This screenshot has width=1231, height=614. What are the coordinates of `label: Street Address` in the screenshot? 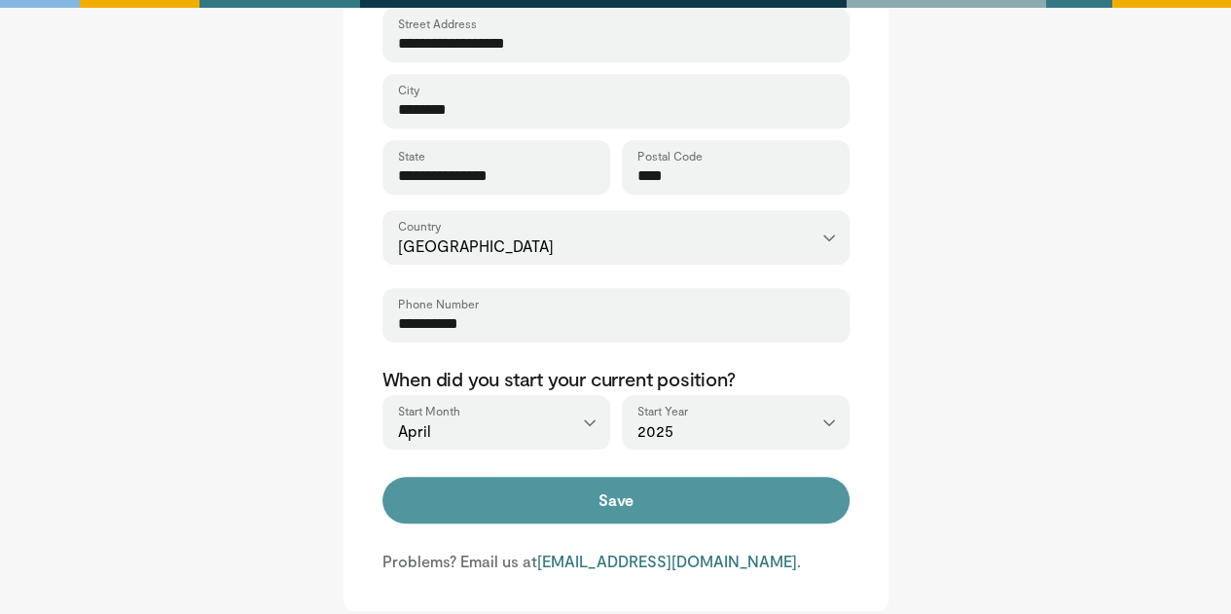 It's located at (437, 23).